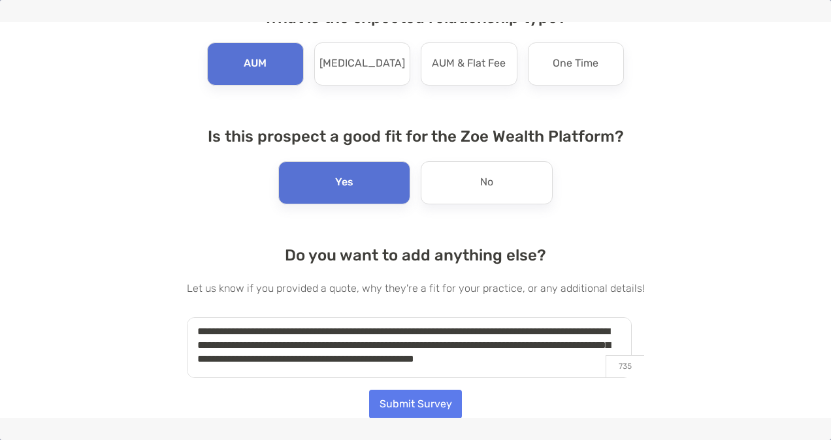  What do you see at coordinates (468, 64) in the screenshot?
I see `p: AUM & Flat Fee` at bounding box center [468, 64].